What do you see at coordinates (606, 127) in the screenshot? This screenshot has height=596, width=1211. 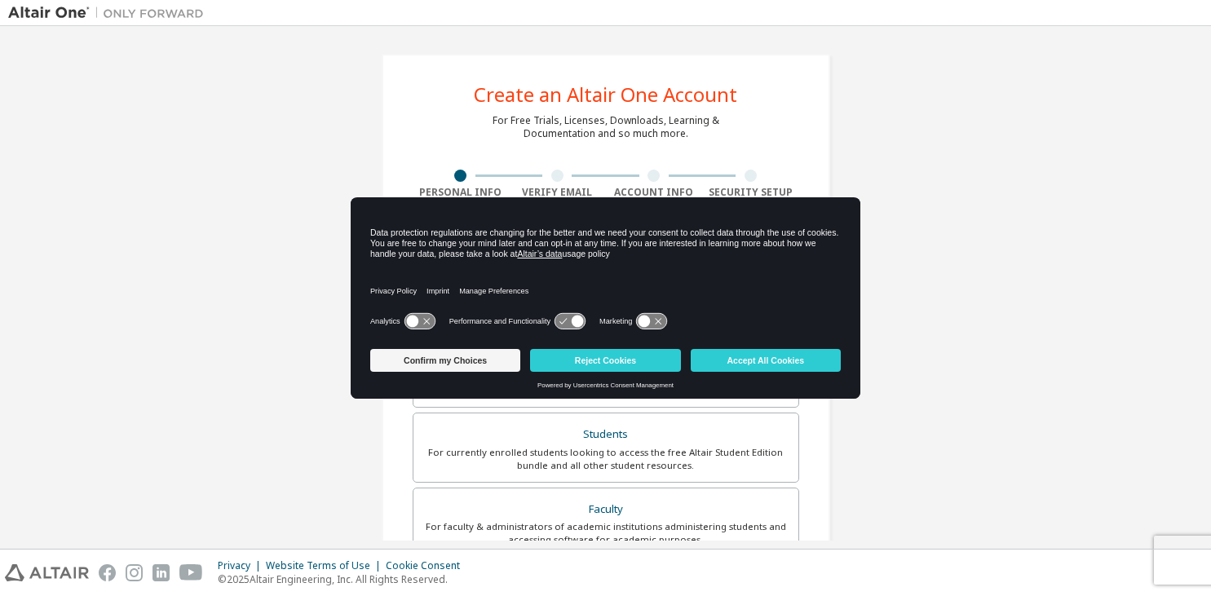 I see `div: For Free Trials, Licenses, Downloads, Learning & Documentation and so much more.` at bounding box center [606, 127].